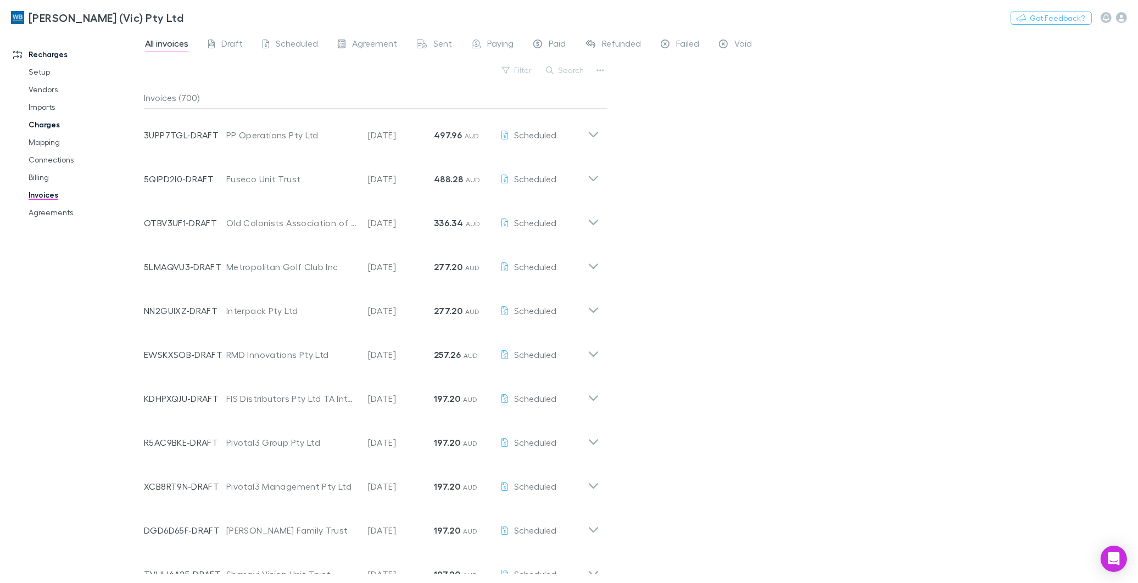 Image resolution: width=1138 pixels, height=583 pixels. What do you see at coordinates (688, 45) in the screenshot?
I see `span: Failed` at bounding box center [688, 45].